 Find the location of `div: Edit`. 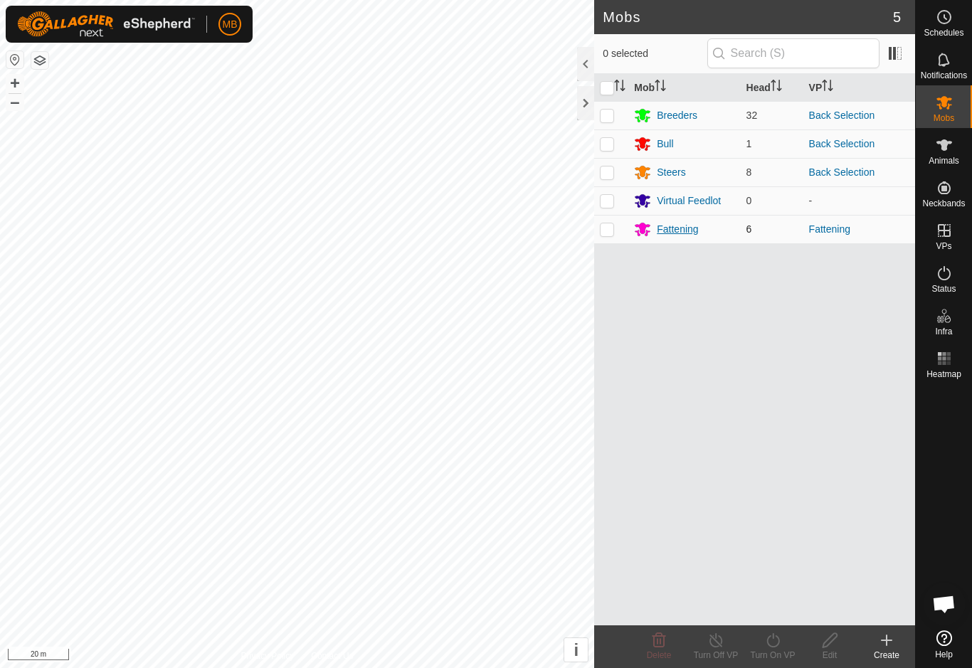

div: Edit is located at coordinates (830, 655).